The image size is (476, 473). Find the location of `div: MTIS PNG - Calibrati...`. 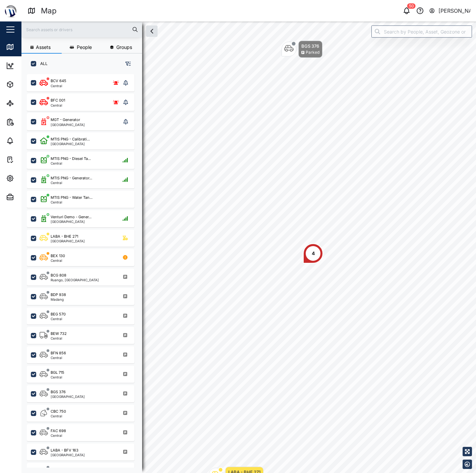

div: MTIS PNG - Calibrati... is located at coordinates (70, 139).